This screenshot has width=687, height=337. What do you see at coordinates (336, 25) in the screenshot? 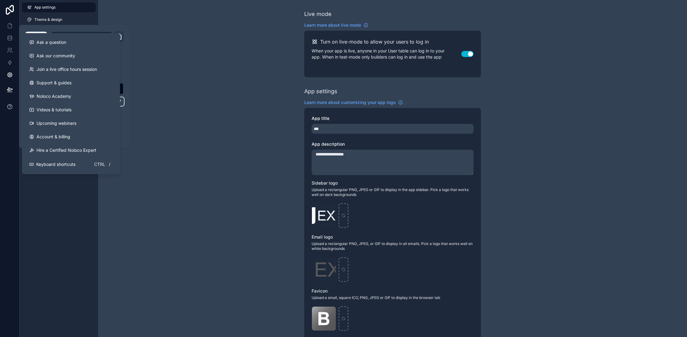
I see `a: Learn more about live mode` at bounding box center [336, 25].